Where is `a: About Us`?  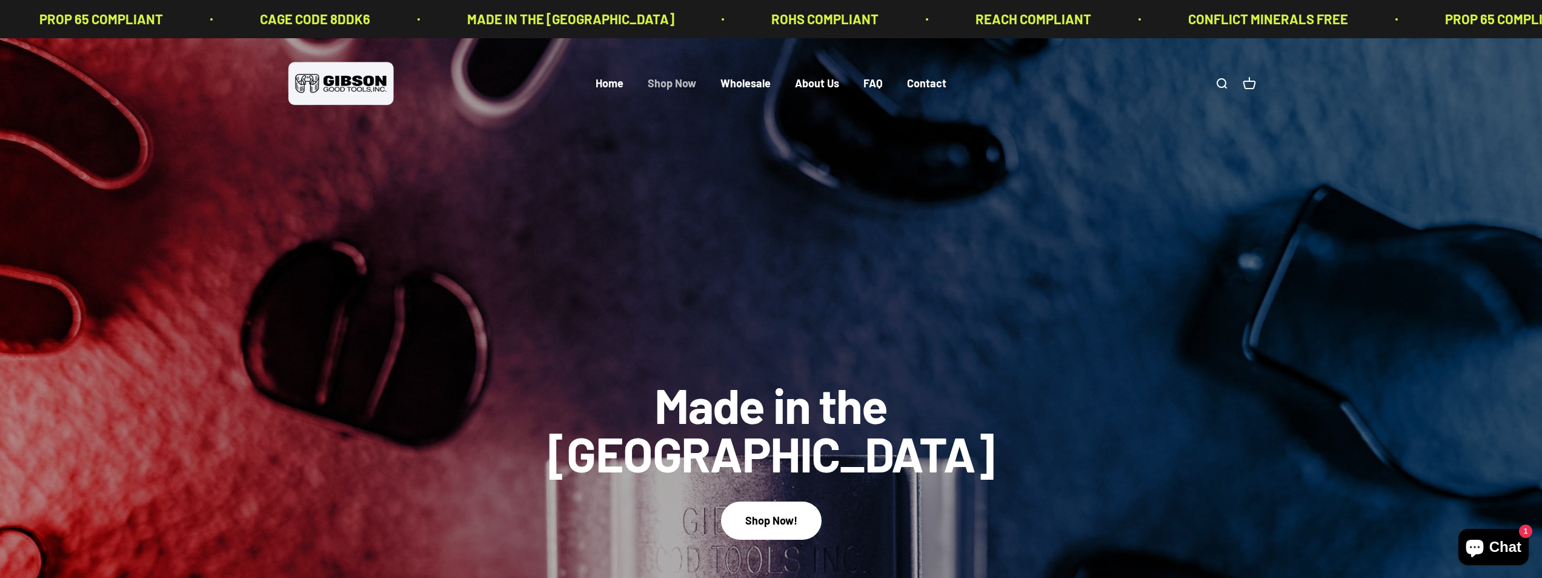
a: About Us is located at coordinates (817, 84).